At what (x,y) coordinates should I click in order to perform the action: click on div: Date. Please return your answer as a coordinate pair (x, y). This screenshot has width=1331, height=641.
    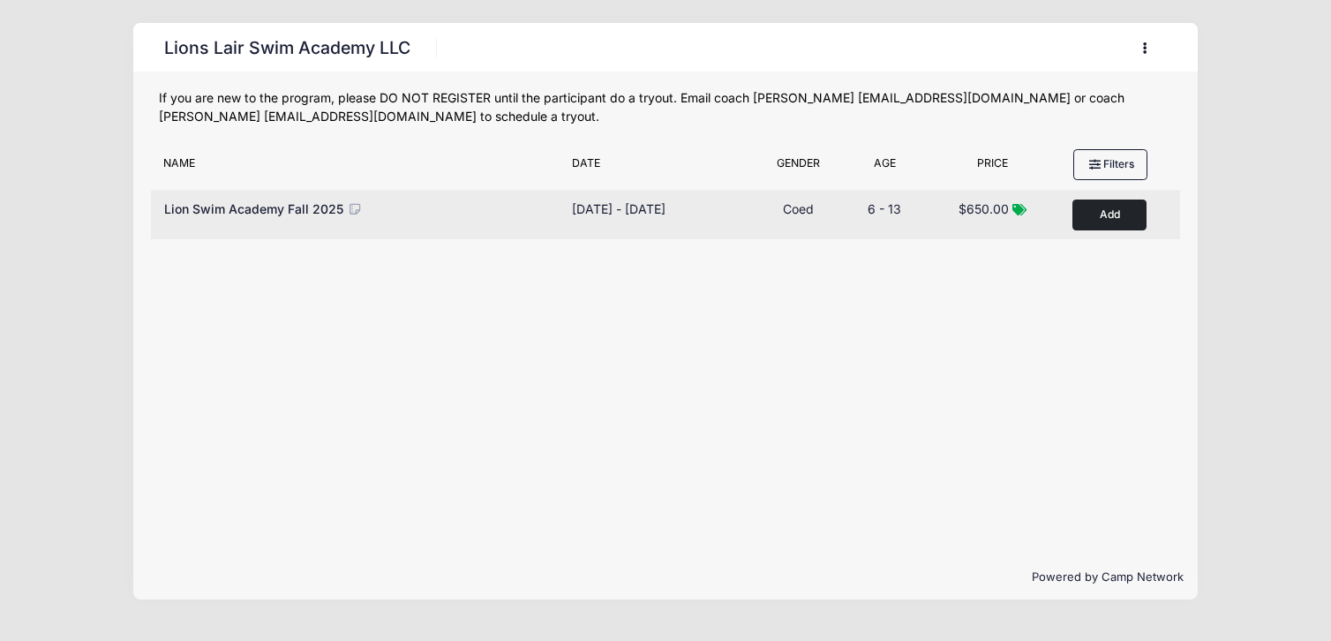
    Looking at the image, I should click on (660, 168).